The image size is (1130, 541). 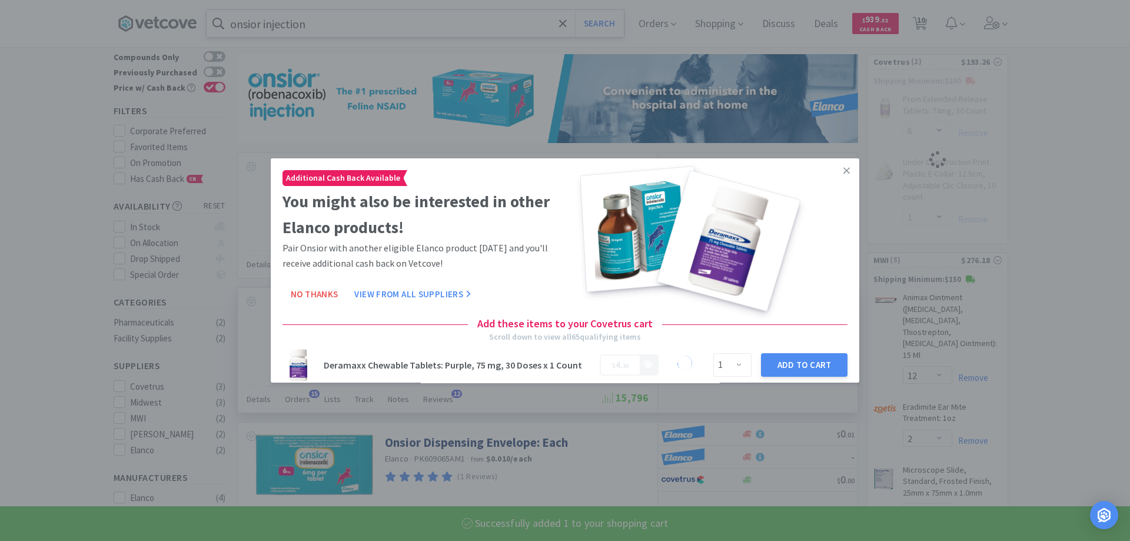 I want to click on div: Open Intercom Messenger, so click(x=1104, y=515).